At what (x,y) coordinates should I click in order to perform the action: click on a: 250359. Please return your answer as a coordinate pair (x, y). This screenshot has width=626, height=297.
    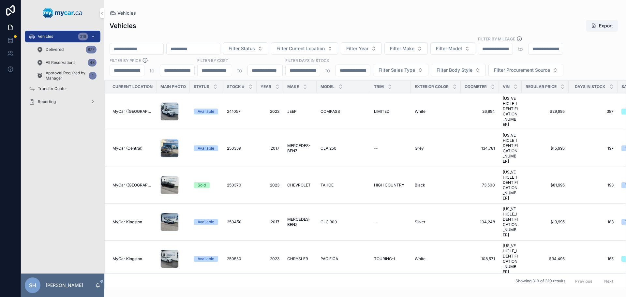
    Looking at the image, I should click on (239, 148).